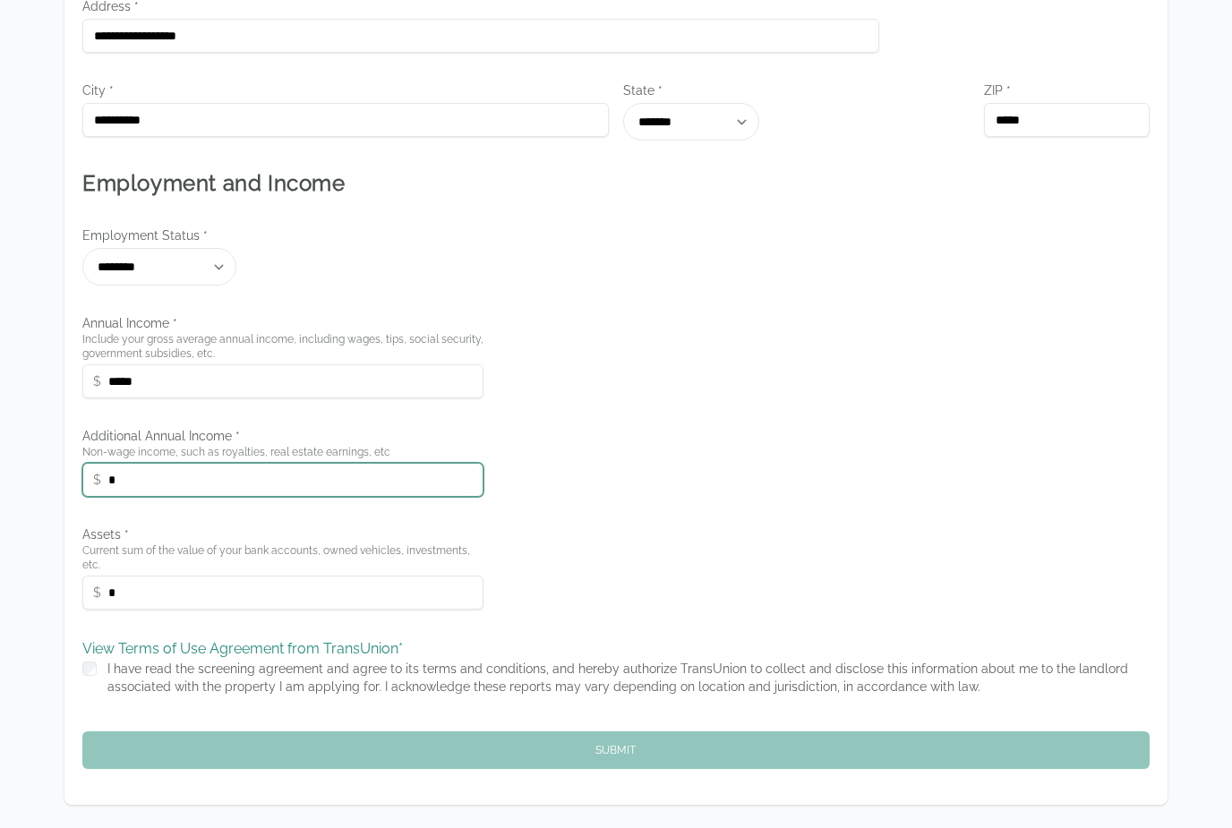  What do you see at coordinates (616, 183) in the screenshot?
I see `div: Employment and Income` at bounding box center [616, 183].